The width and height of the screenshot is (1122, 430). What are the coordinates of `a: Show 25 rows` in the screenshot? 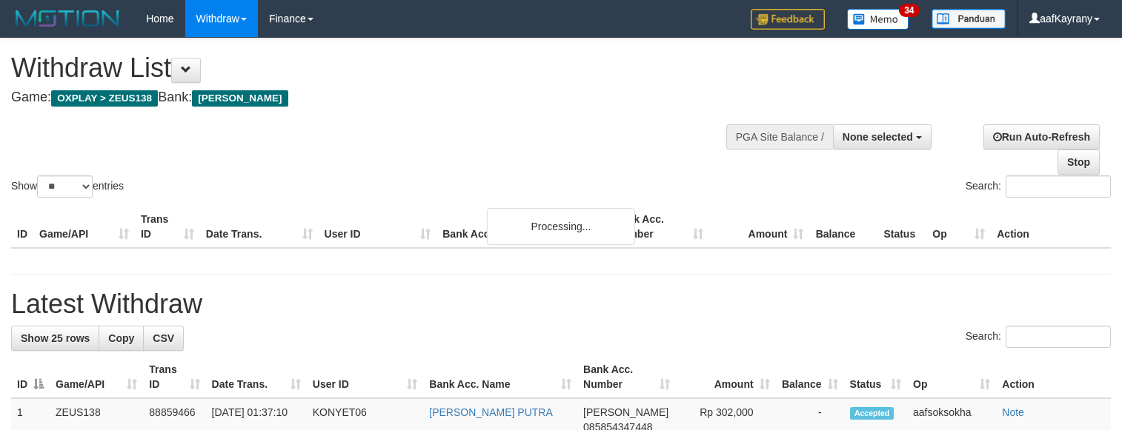 It's located at (55, 339).